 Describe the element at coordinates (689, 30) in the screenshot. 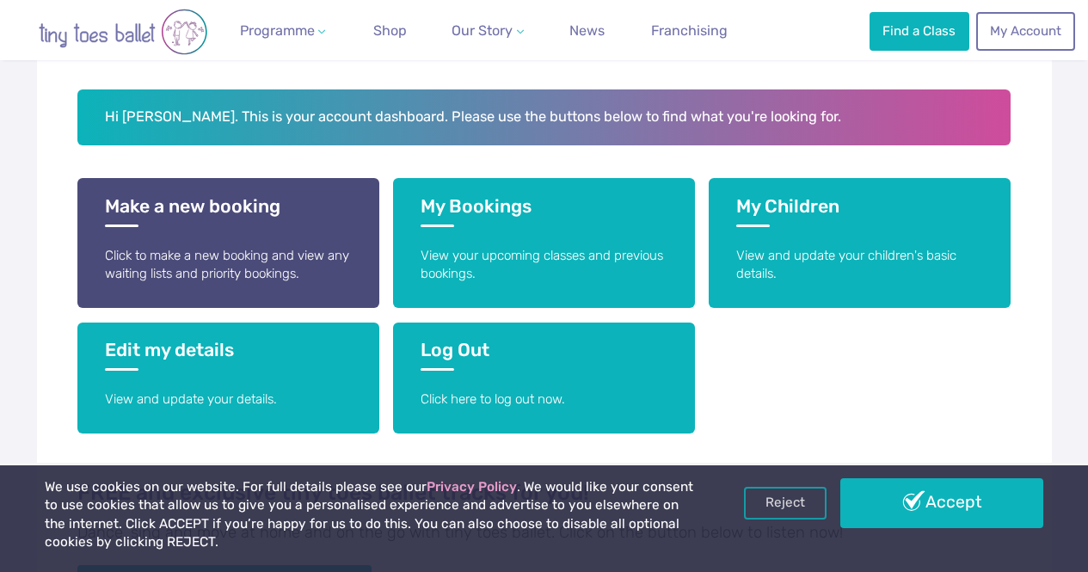

I see `span: Franchising` at that location.